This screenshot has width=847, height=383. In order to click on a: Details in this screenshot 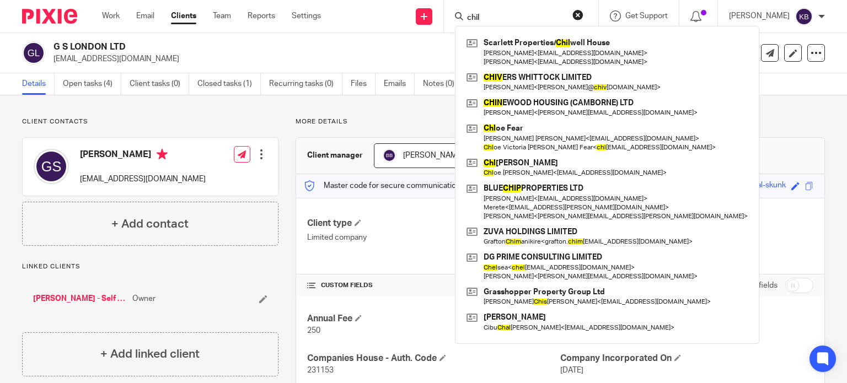, I will do `click(38, 84)`.